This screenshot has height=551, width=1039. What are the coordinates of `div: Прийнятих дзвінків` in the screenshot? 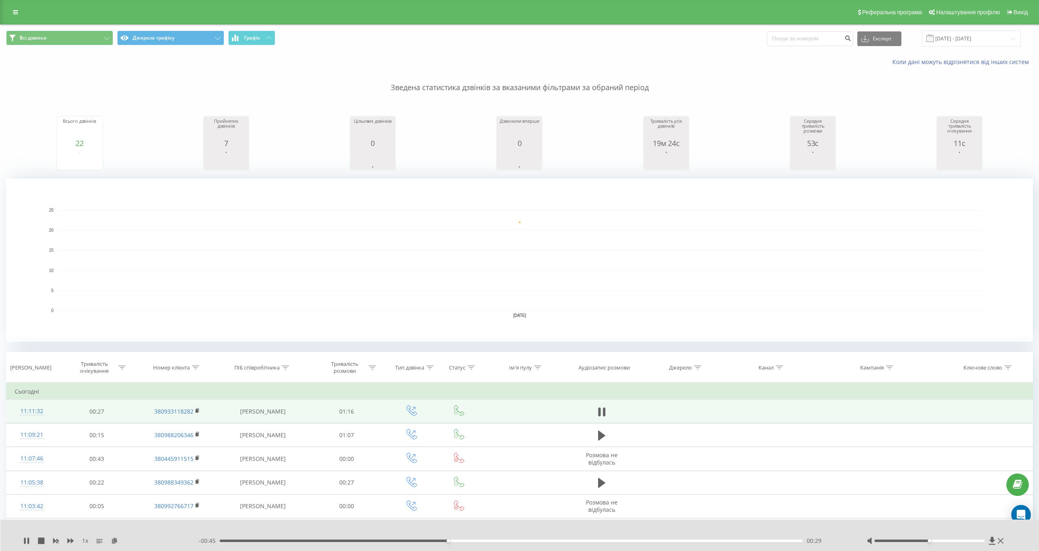 It's located at (226, 129).